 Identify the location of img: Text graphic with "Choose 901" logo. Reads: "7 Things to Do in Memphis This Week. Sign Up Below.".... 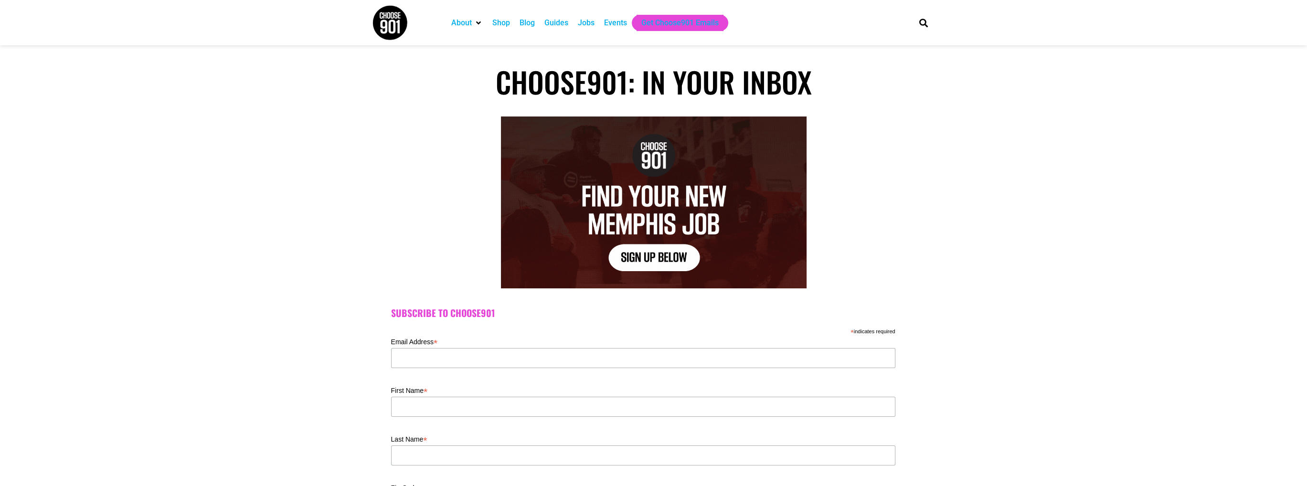
(654, 203).